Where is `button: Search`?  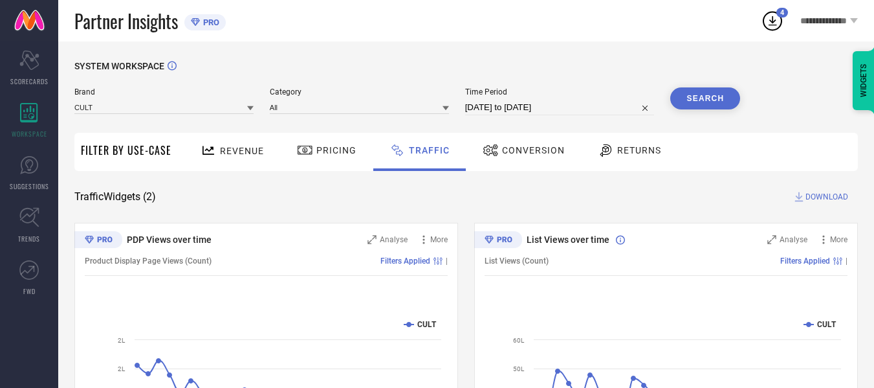
button: Search is located at coordinates (705, 98).